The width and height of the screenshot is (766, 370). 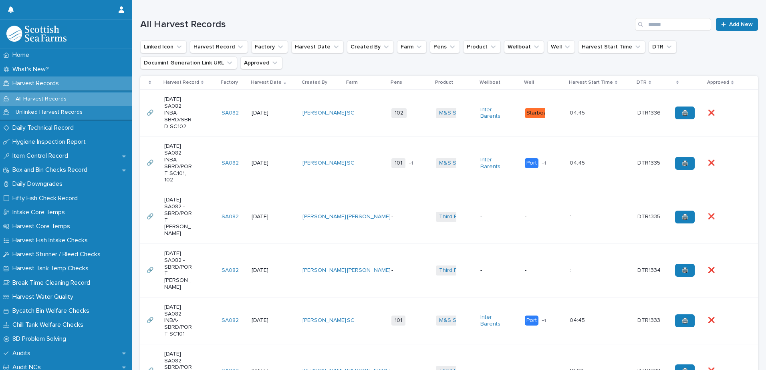 What do you see at coordinates (42, 156) in the screenshot?
I see `p: Item Control Record` at bounding box center [42, 156].